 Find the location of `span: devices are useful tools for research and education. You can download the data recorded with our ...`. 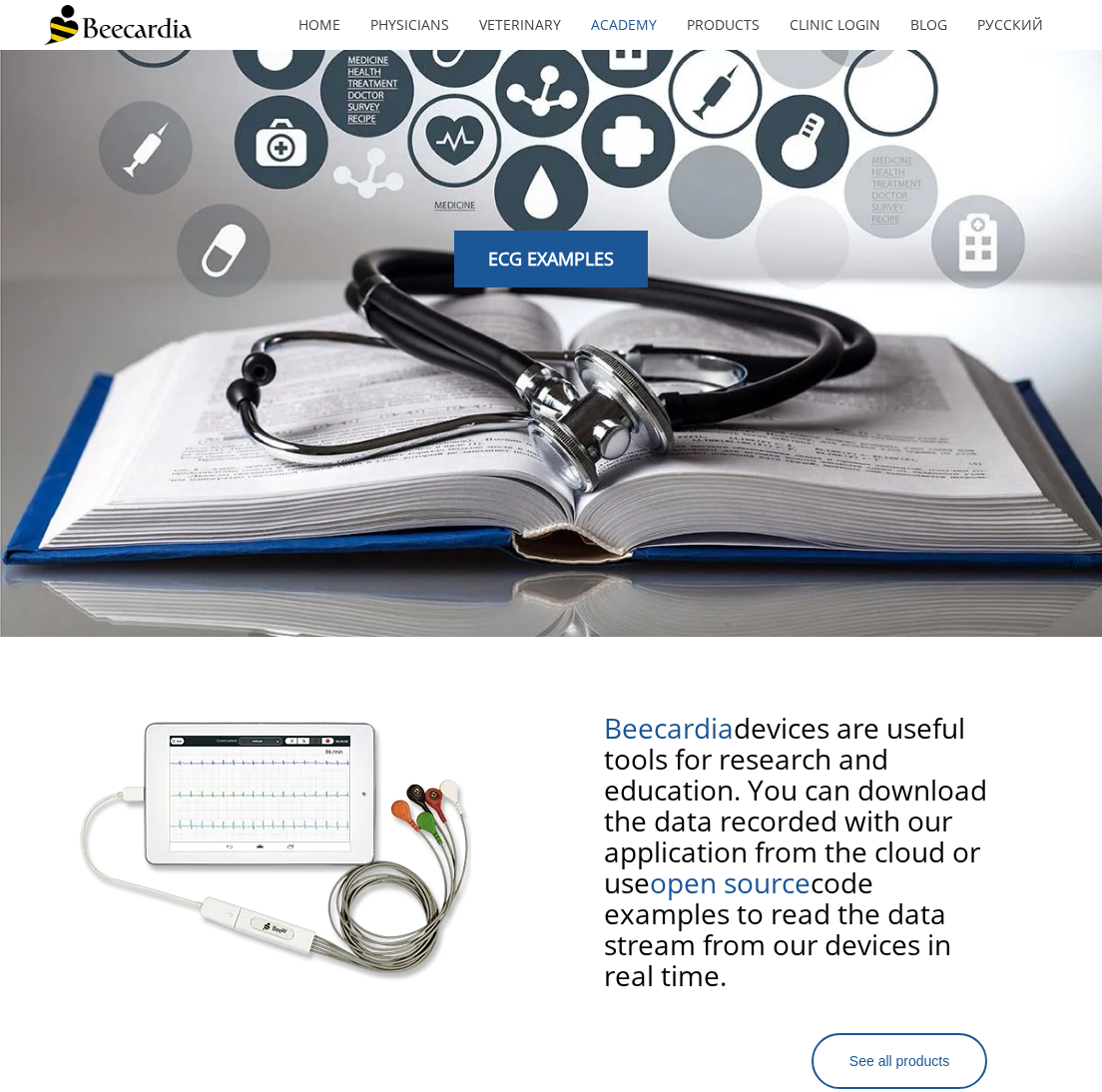

span: devices are useful tools for research and education. You can download the data recorded with our ... is located at coordinates (795, 804).